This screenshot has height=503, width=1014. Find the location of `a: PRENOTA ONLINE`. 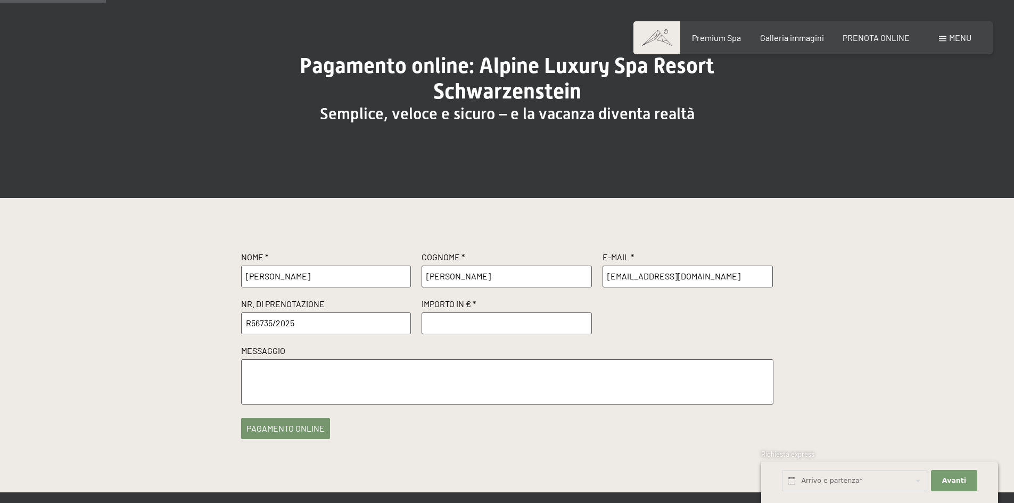

a: PRENOTA ONLINE is located at coordinates (876, 37).